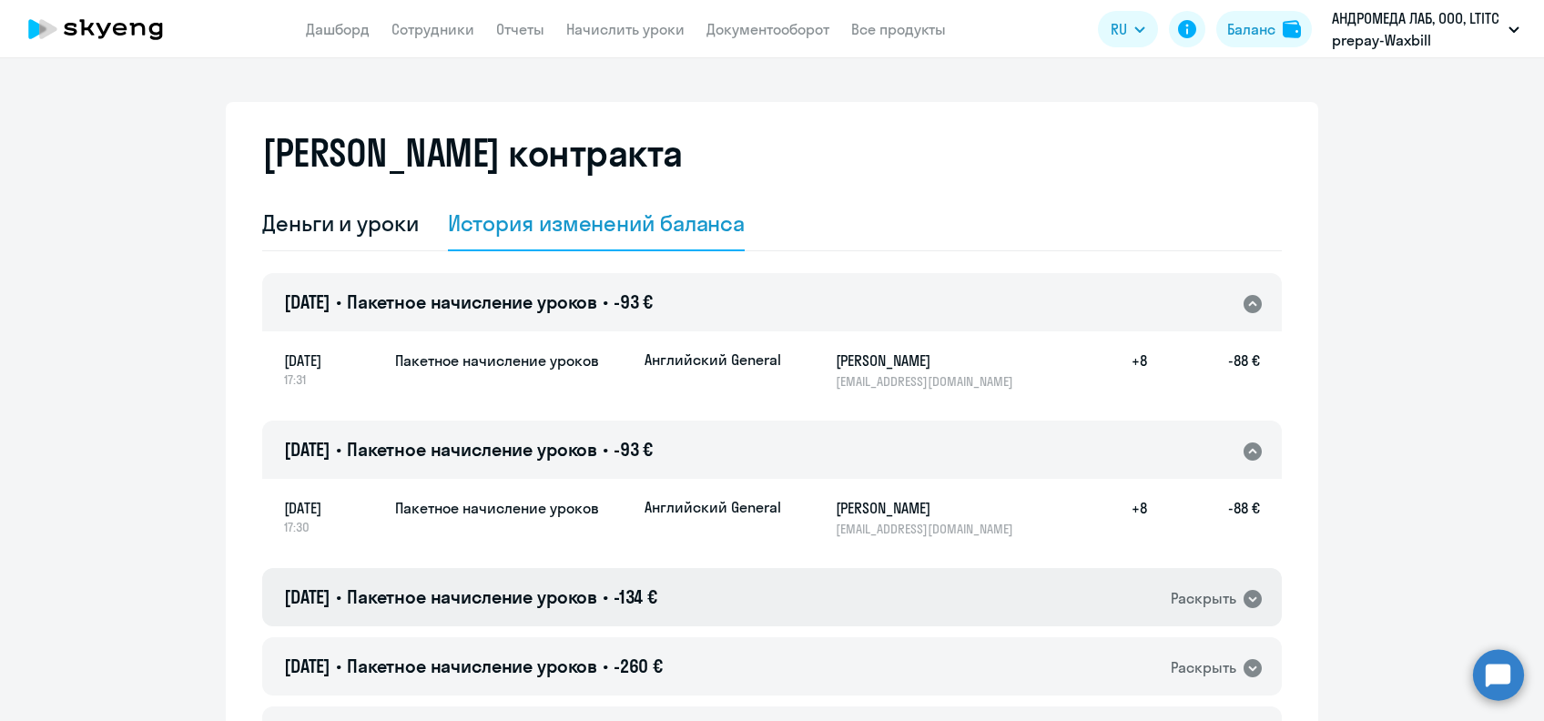 The height and width of the screenshot is (721, 1544). Describe the element at coordinates (1251, 29) in the screenshot. I see `div: Баланс` at that location.